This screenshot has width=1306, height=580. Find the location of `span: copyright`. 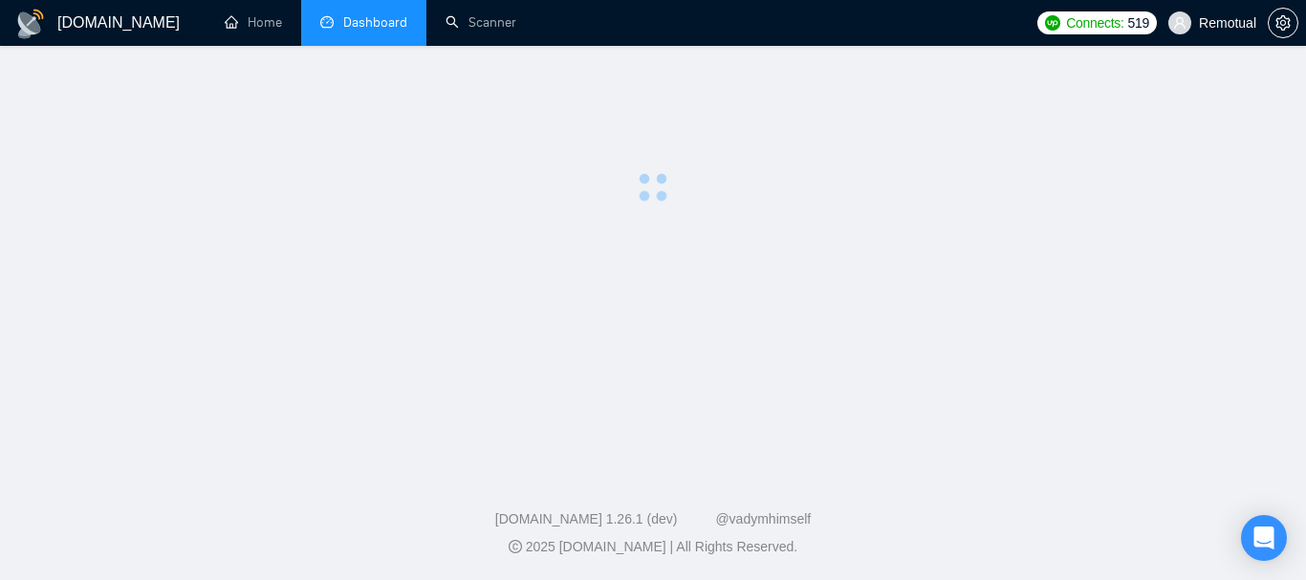

span: copyright is located at coordinates (515, 547).